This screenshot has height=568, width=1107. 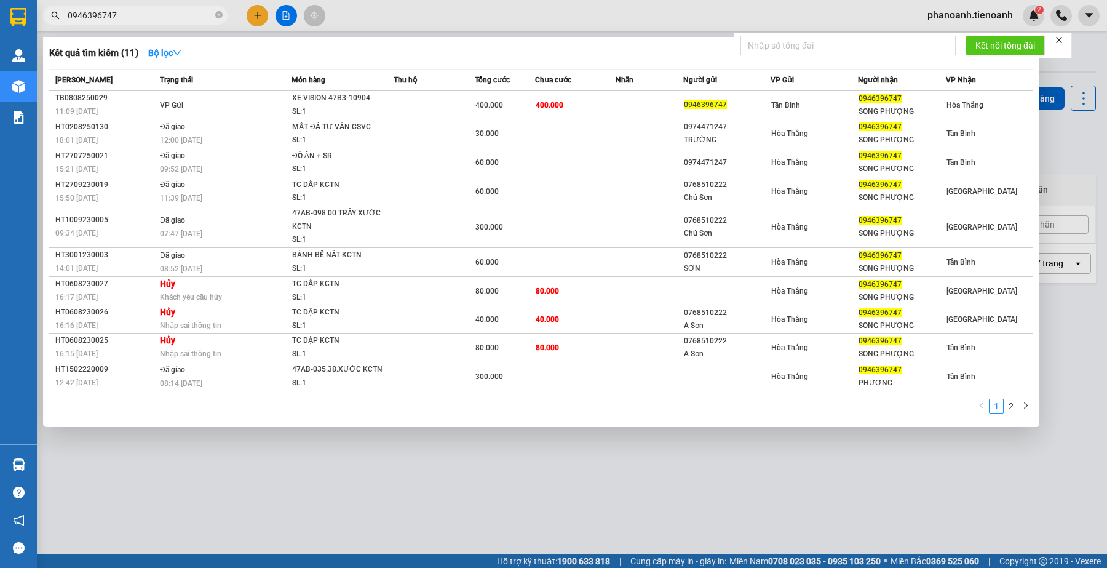 I want to click on strong: Hủy, so click(x=167, y=340).